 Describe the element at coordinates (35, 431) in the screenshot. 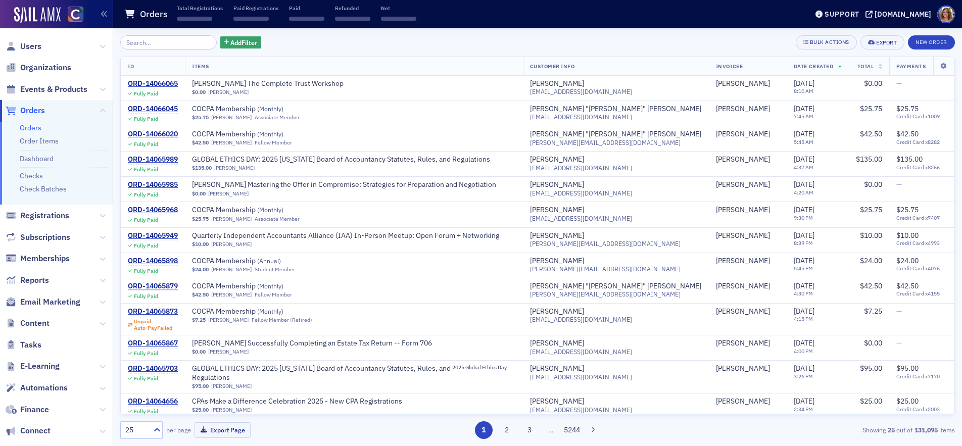

I see `span: Connect` at that location.